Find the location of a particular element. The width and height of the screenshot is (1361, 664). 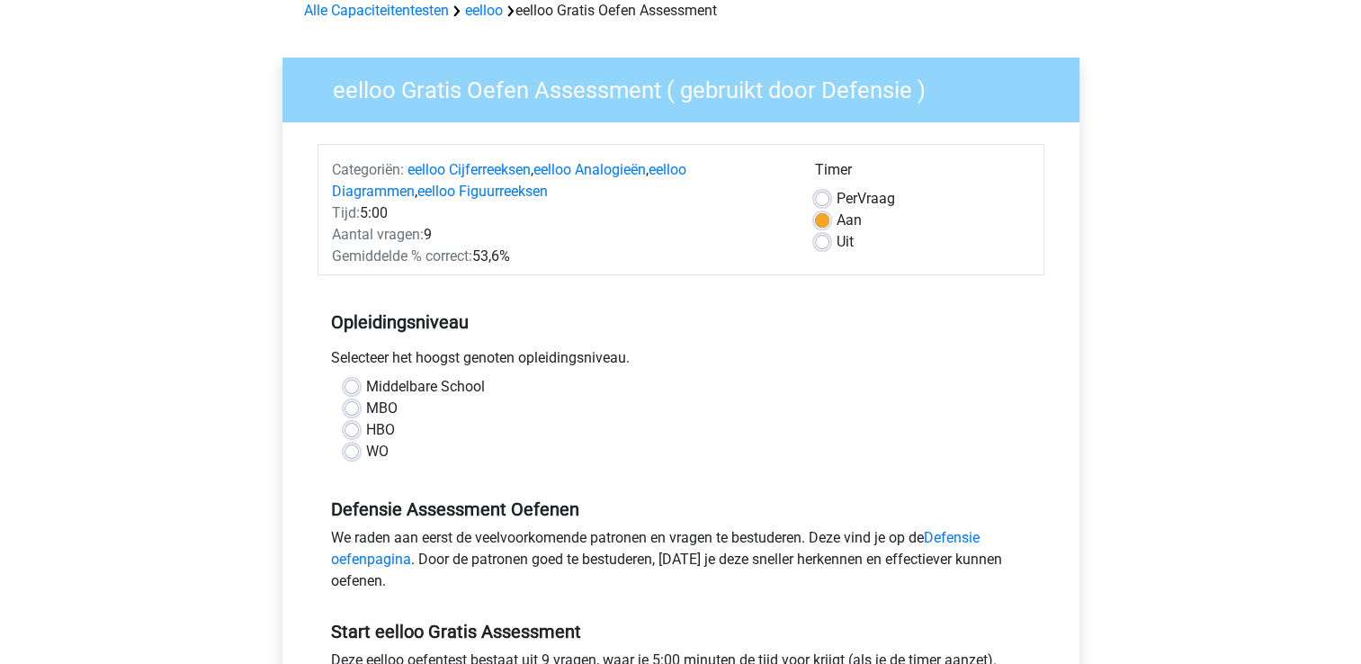

span: Per is located at coordinates (847, 198).